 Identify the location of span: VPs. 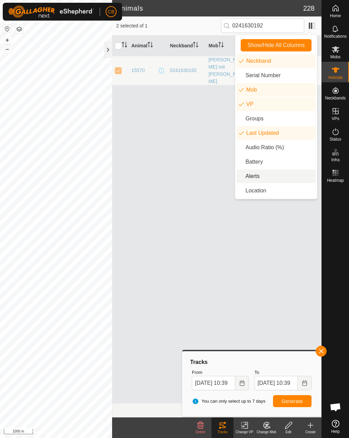
(335, 119).